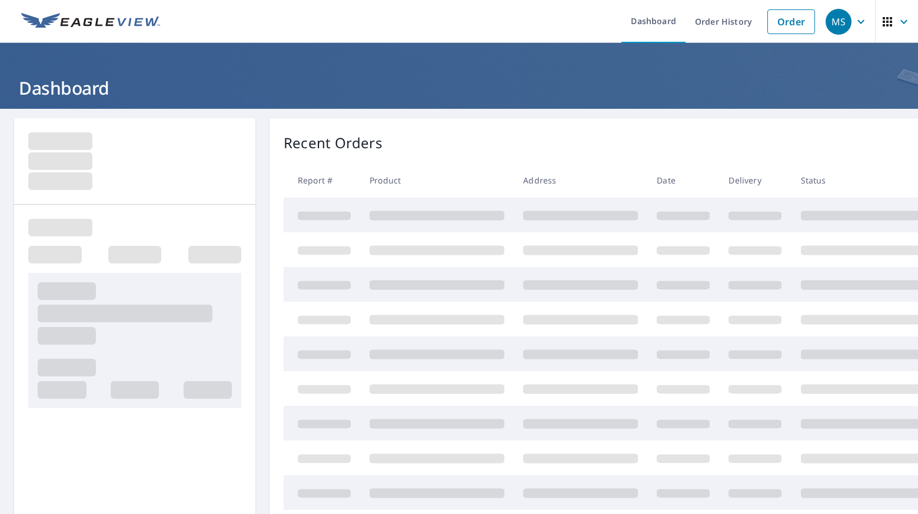  What do you see at coordinates (333, 143) in the screenshot?
I see `p: Recent Orders` at bounding box center [333, 143].